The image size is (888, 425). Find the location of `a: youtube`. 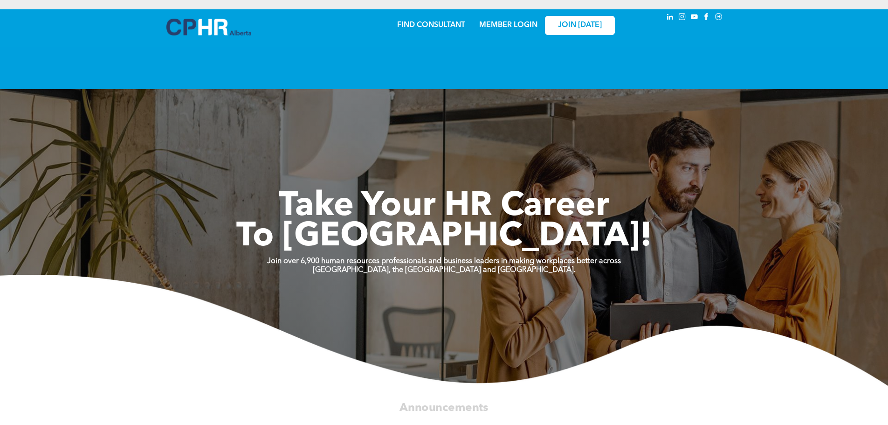

a: youtube is located at coordinates (694, 18).